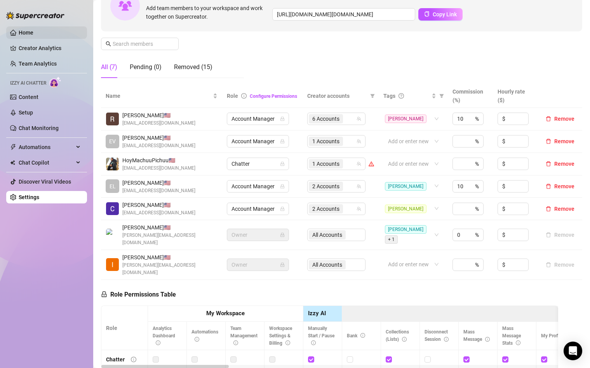 The height and width of the screenshot is (368, 590). What do you see at coordinates (515, 96) in the screenshot?
I see `th: Hourly rate ($)` at bounding box center [515, 96].